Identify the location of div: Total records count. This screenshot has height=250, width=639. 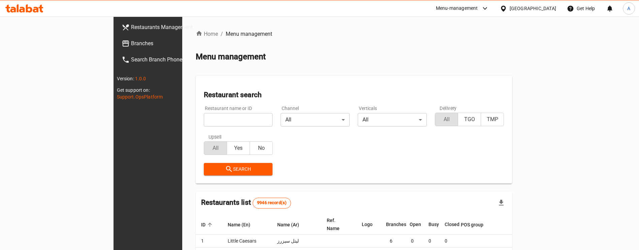
(272, 203).